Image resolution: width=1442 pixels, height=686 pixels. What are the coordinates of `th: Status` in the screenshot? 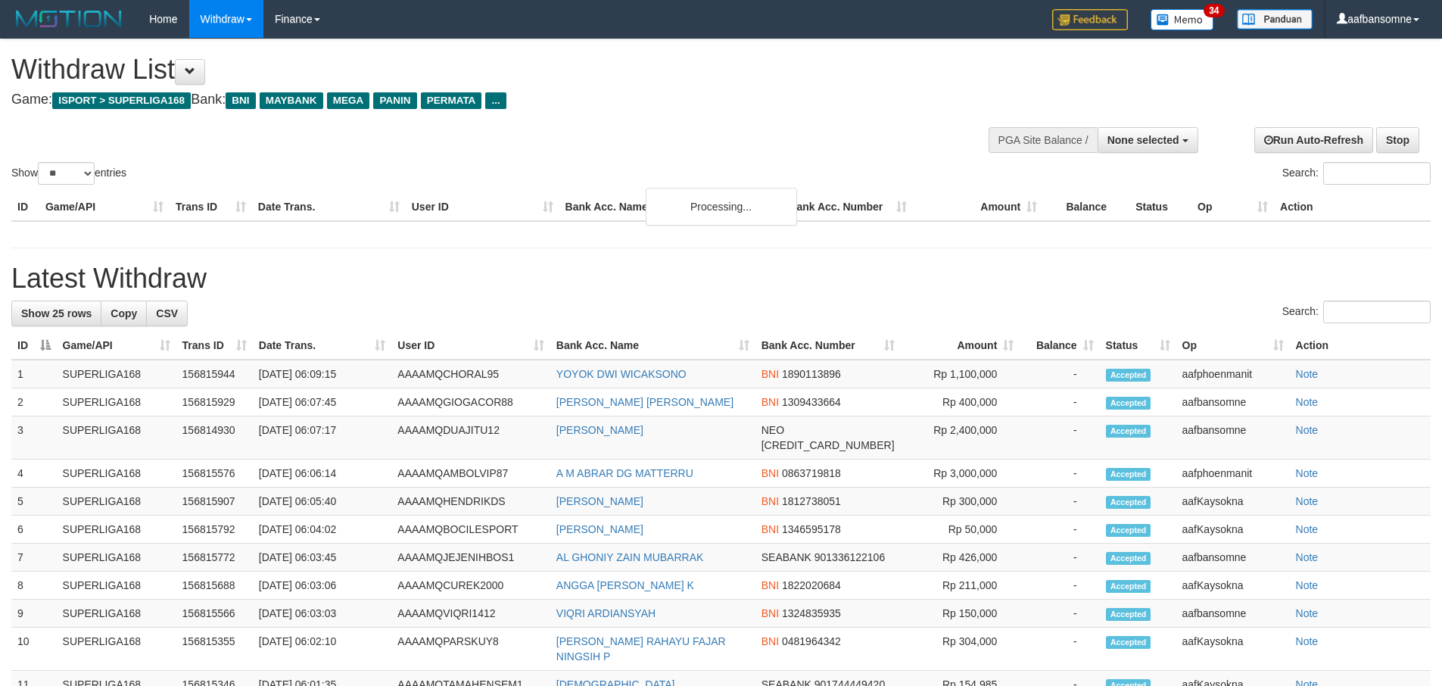 It's located at (1160, 207).